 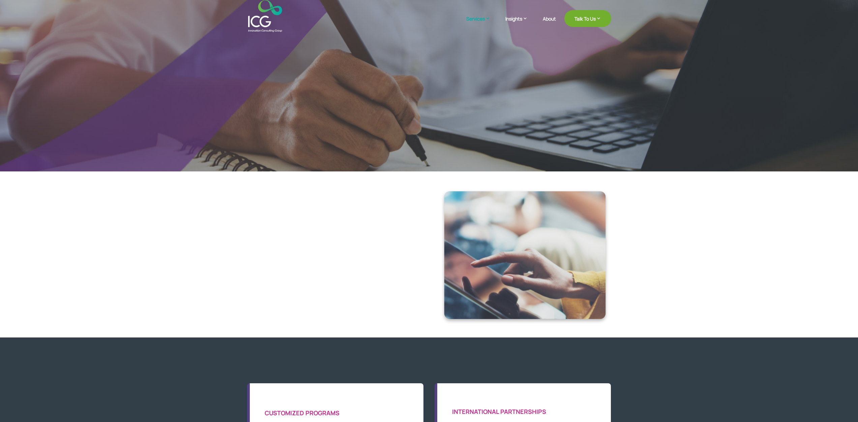 I want to click on a: Talk To Us, so click(x=587, y=19).